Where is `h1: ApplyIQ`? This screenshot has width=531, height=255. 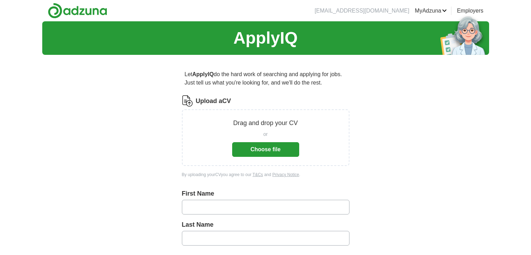
h1: ApplyIQ is located at coordinates (265, 38).